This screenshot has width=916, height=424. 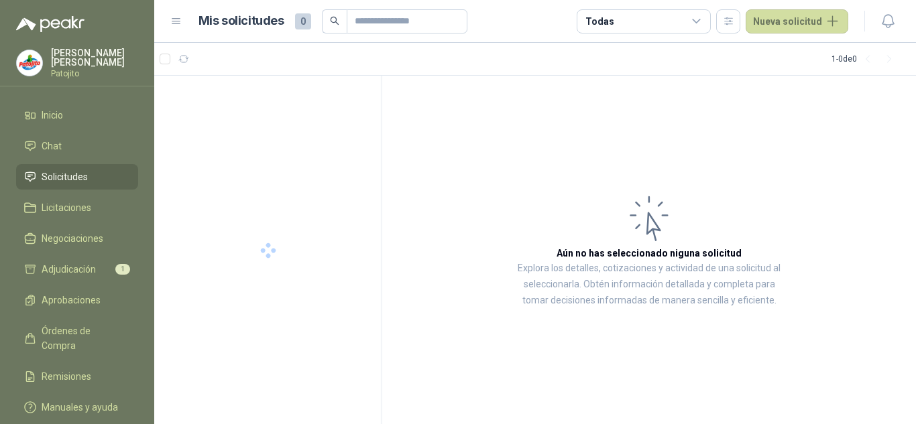 What do you see at coordinates (77, 208) in the screenshot?
I see `a: Licitaciones` at bounding box center [77, 208].